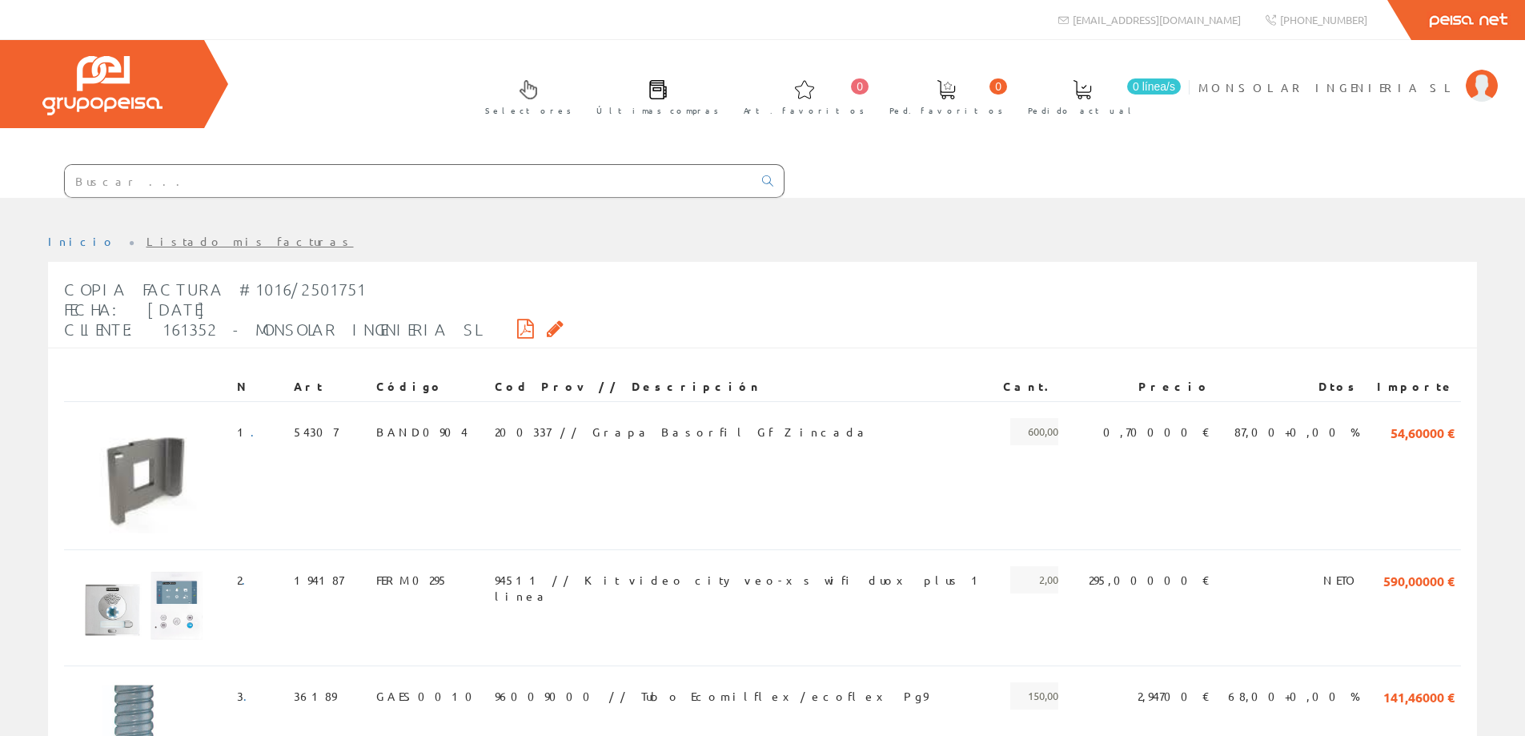 The width and height of the screenshot is (1525, 736). What do you see at coordinates (1292, 387) in the screenshot?
I see `th: Dtos` at bounding box center [1292, 387].